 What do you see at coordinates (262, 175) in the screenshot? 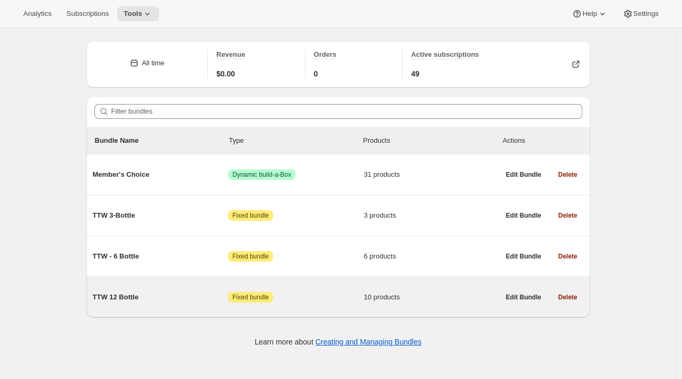
I see `span: Dynamic build-a-Box` at bounding box center [262, 175].